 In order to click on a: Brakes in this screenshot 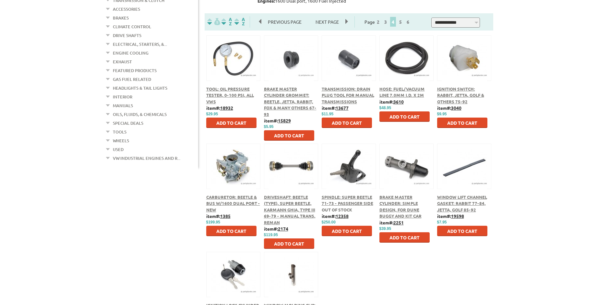, I will do `click(121, 18)`.